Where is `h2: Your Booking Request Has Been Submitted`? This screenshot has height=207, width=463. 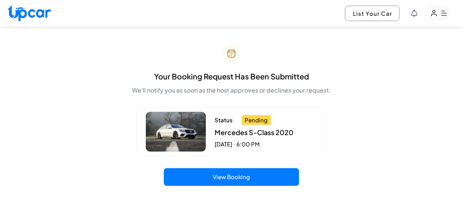
h2: Your Booking Request Has Been Submitted is located at coordinates (232, 76).